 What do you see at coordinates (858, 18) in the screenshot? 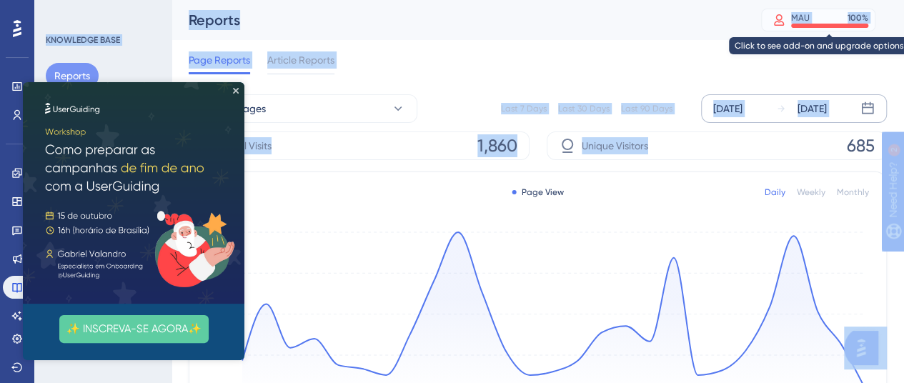
I see `div: 100 %` at bounding box center [858, 18].